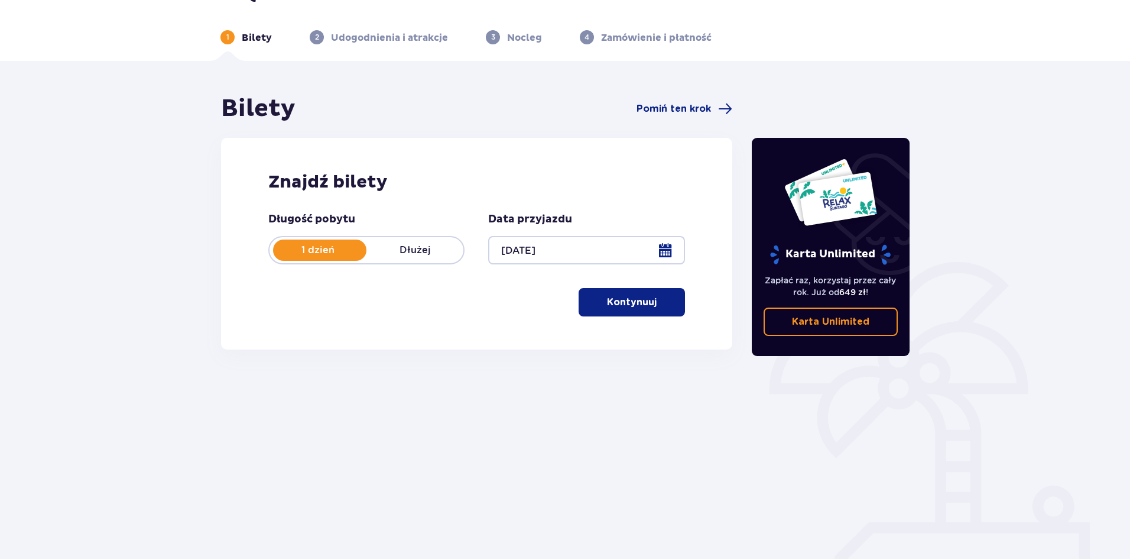 This screenshot has height=559, width=1130. What do you see at coordinates (632, 302) in the screenshot?
I see `button: Kontynuuj` at bounding box center [632, 302].